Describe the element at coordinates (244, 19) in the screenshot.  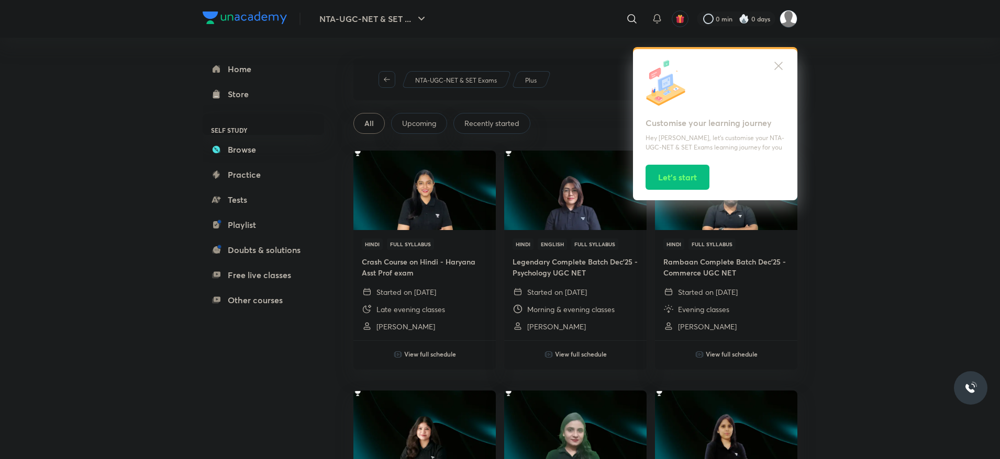
I see `a: Company Logo` at that location.